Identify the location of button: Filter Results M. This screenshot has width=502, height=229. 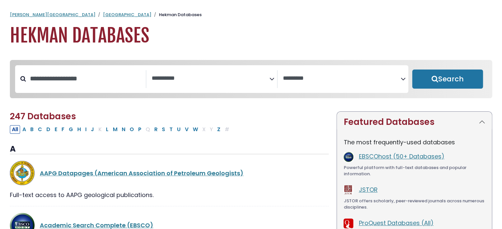
(115, 129).